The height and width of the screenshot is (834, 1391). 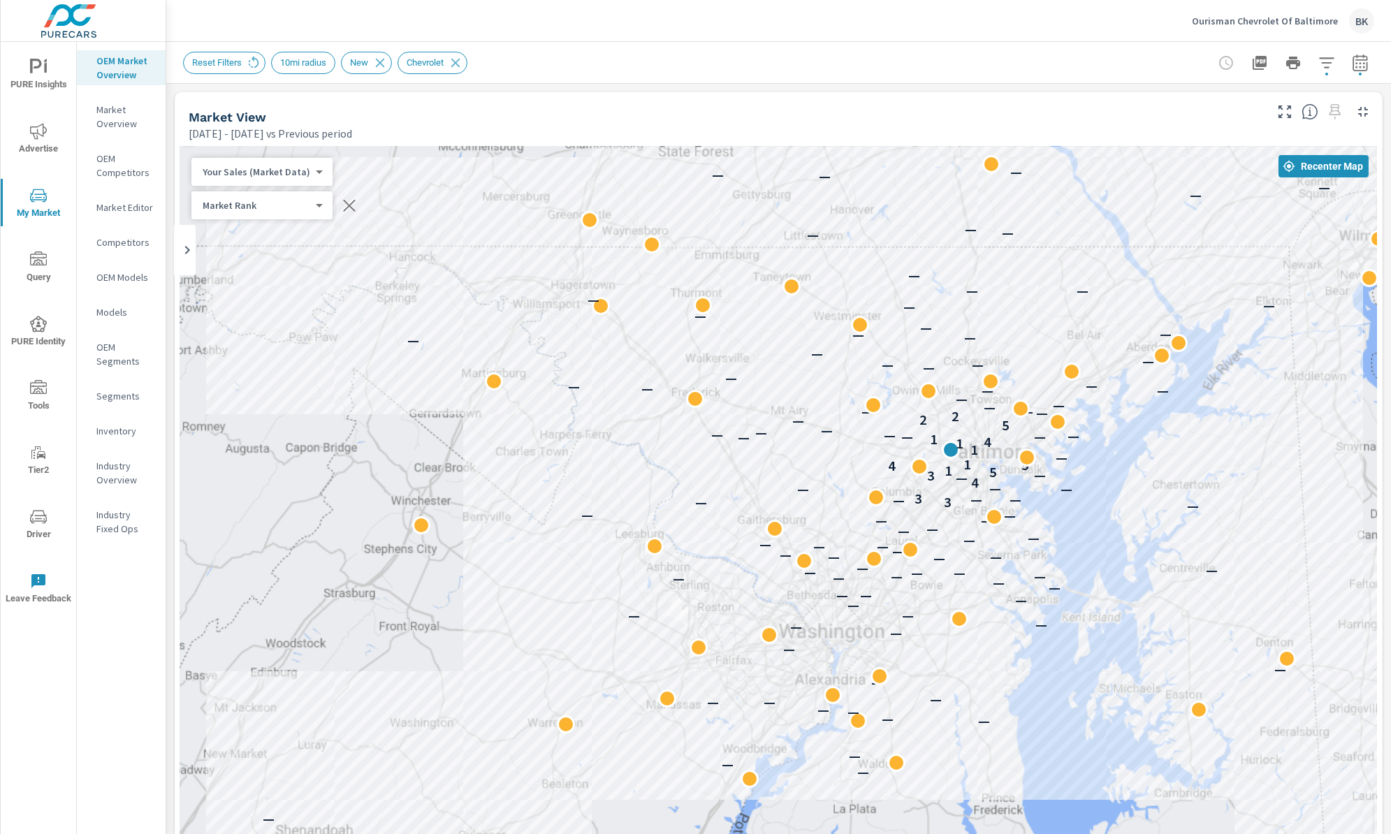 I want to click on button: Select Date Range, so click(x=1360, y=63).